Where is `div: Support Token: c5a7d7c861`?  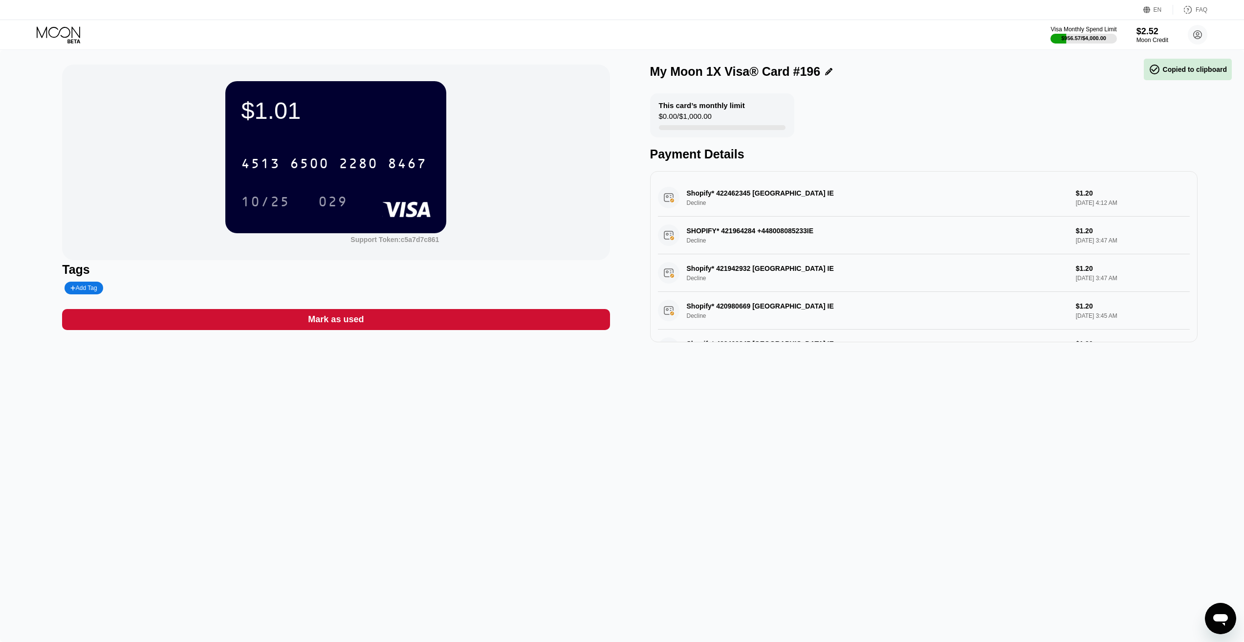
div: Support Token: c5a7d7c861 is located at coordinates (394, 239).